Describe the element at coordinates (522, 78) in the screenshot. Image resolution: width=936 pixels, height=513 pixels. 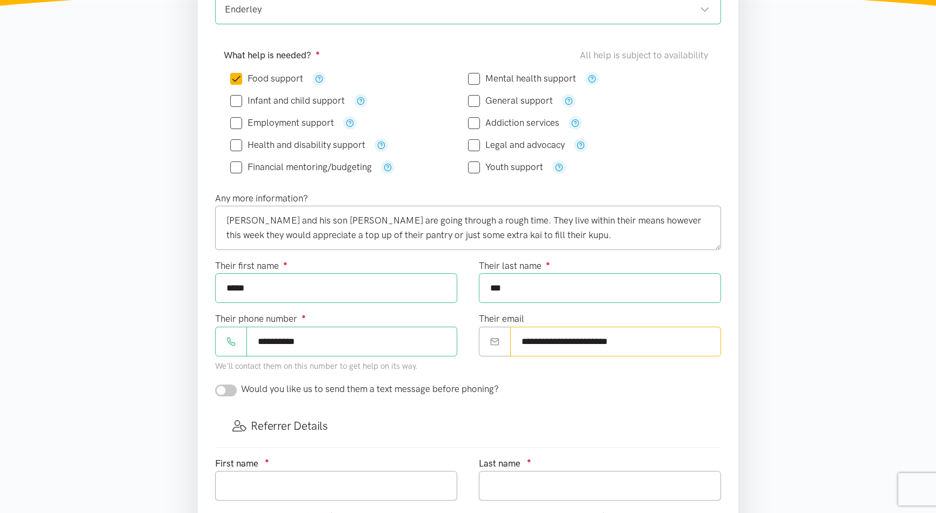
I see `label: Mental health support` at that location.